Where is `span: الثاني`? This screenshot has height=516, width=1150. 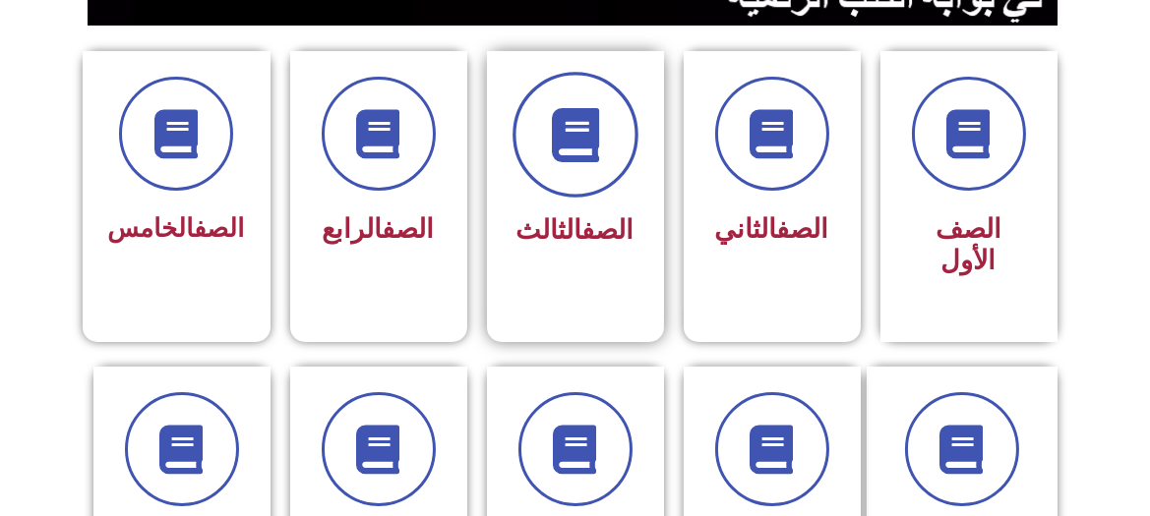
span: الثاني is located at coordinates (772, 229).